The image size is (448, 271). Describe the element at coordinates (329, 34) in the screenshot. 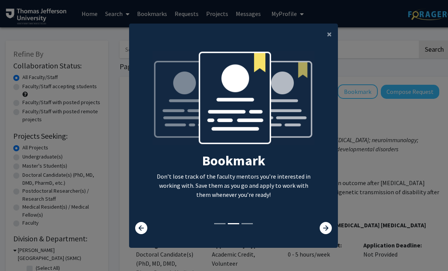

I see `button: Close` at that location.